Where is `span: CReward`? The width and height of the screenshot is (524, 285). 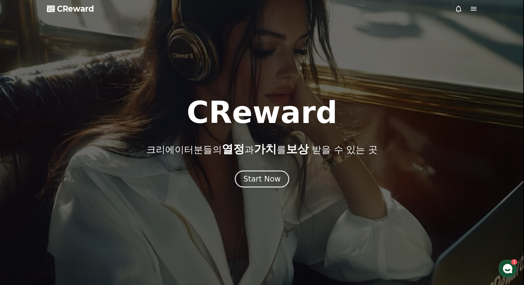 span: CReward is located at coordinates (76, 9).